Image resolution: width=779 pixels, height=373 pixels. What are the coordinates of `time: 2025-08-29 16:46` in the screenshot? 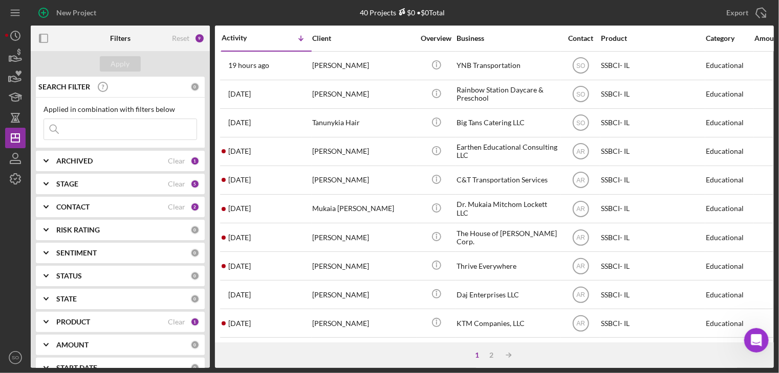 It's located at (239, 238).